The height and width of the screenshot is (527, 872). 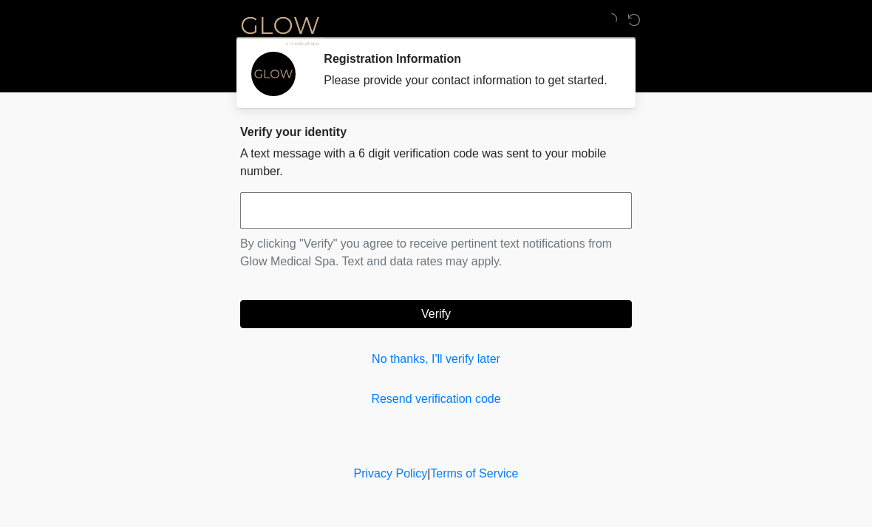 I want to click on img: Agent Avatar, so click(x=274, y=74).